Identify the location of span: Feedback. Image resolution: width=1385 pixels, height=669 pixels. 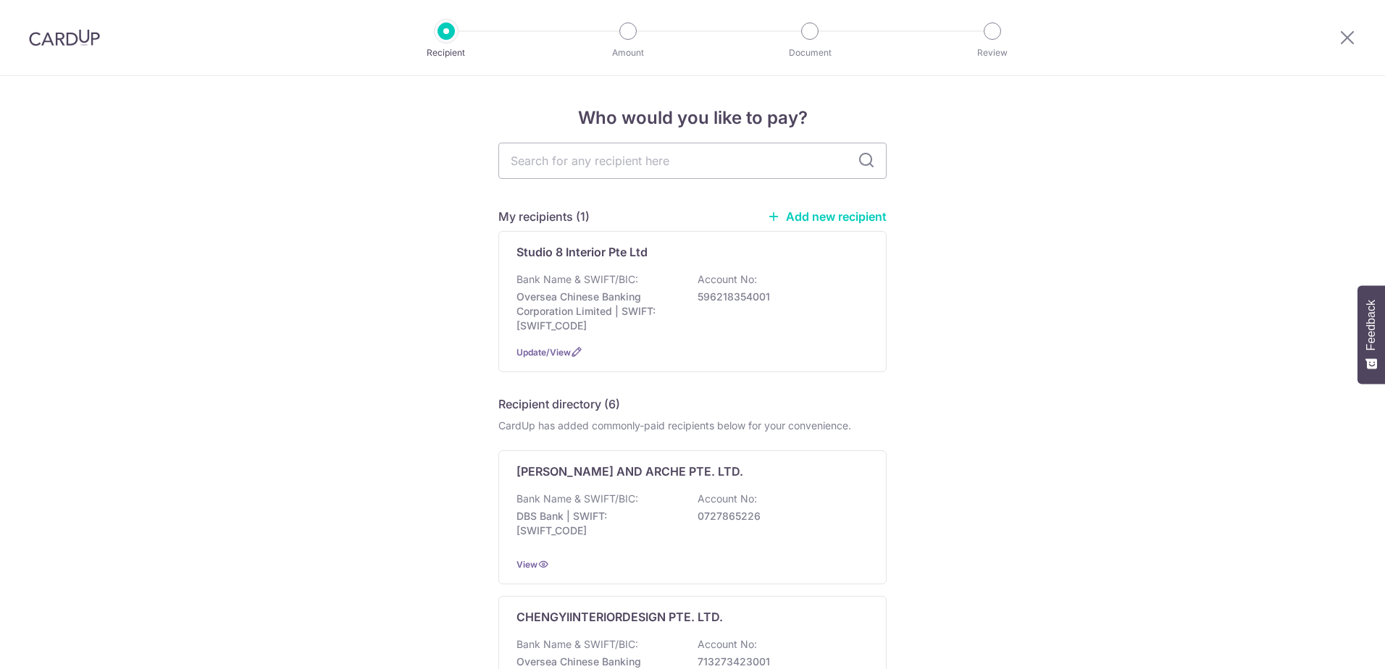
(1371, 325).